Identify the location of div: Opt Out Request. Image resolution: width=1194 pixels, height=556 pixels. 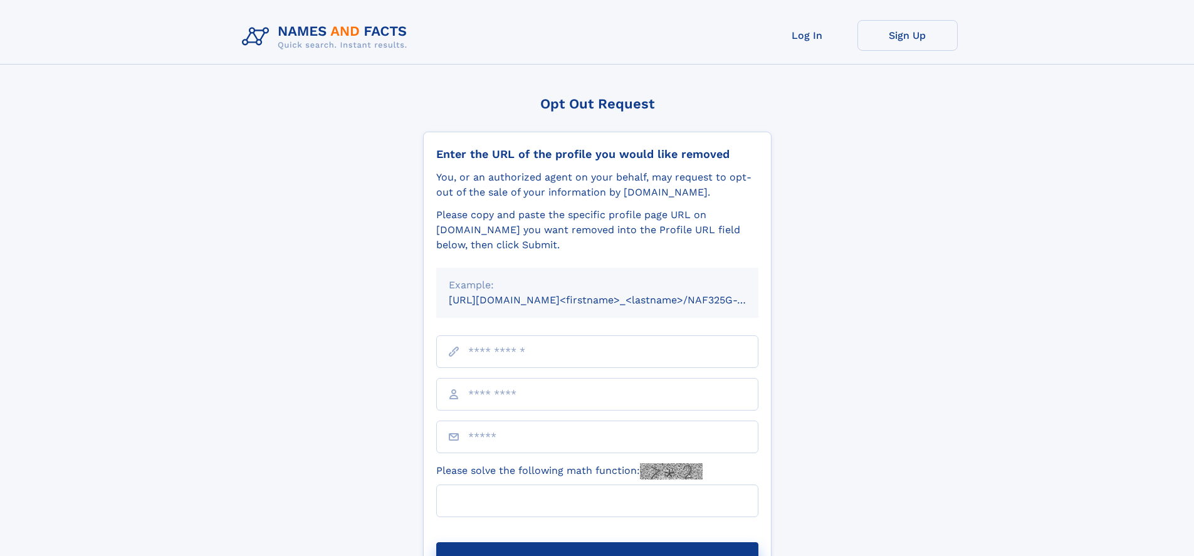
(597, 103).